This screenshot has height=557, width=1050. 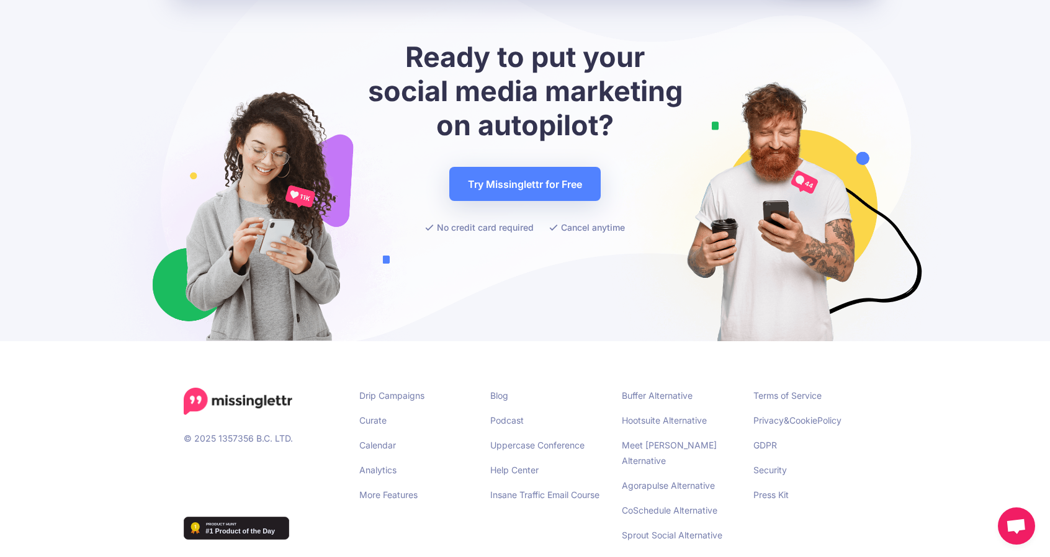 What do you see at coordinates (765, 445) in the screenshot?
I see `a: GDPR` at bounding box center [765, 445].